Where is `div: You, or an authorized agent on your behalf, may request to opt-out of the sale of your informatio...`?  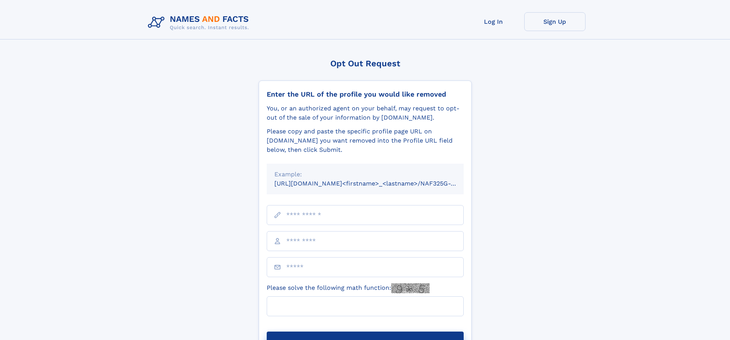
div: You, or an authorized agent on your behalf, may request to opt-out of the sale of your informatio... is located at coordinates (365, 113).